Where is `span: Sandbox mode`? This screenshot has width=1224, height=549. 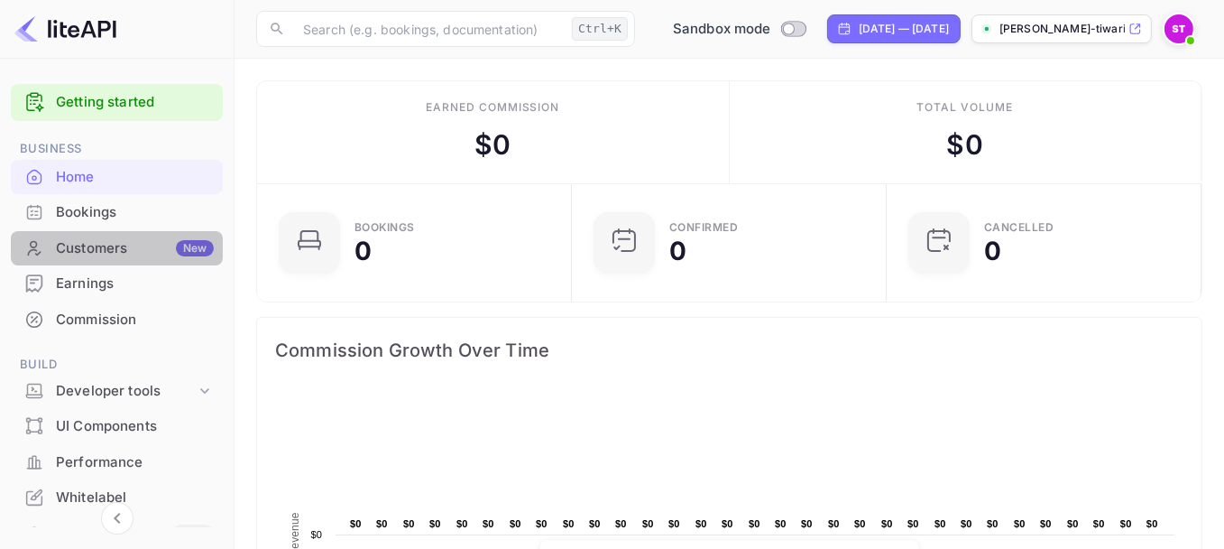
span: Sandbox mode is located at coordinates (722, 29).